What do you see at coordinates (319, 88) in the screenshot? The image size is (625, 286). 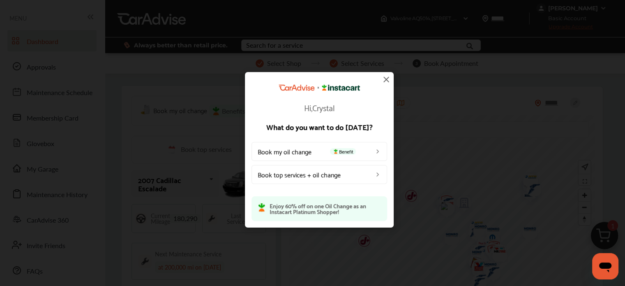 I see `img: CarAdvise Instacart Logo` at bounding box center [319, 88].